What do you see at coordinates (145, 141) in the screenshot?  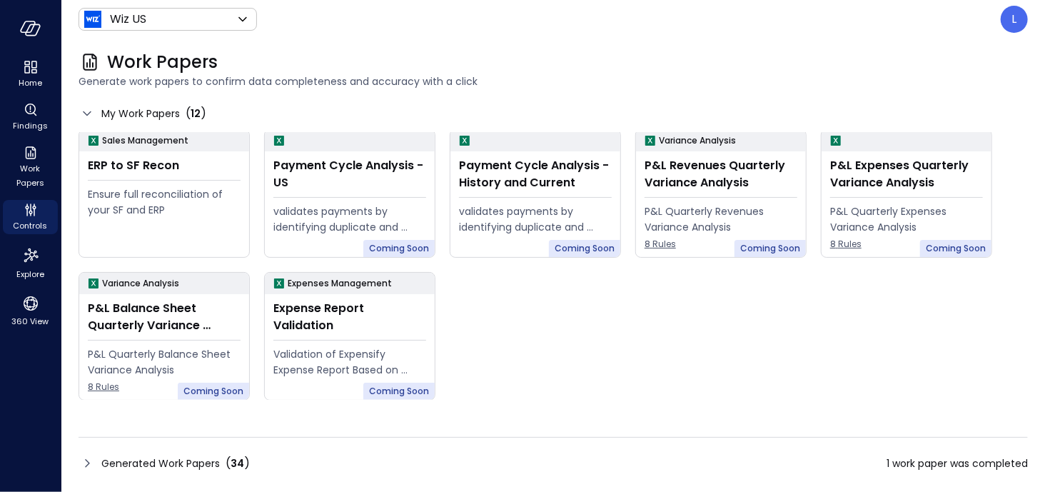 I see `p: Sales Management` at bounding box center [145, 141].